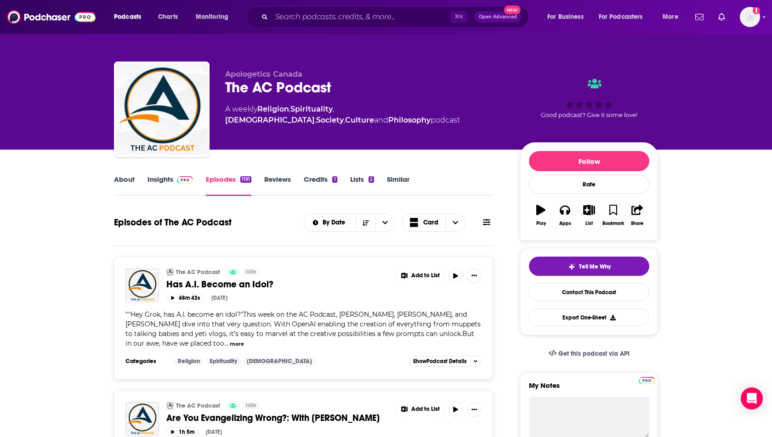 This screenshot has height=437, width=772. I want to click on button: Export One-Sheet, so click(589, 317).